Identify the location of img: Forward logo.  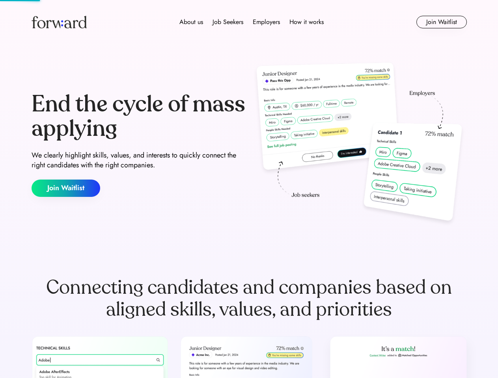
(59, 22).